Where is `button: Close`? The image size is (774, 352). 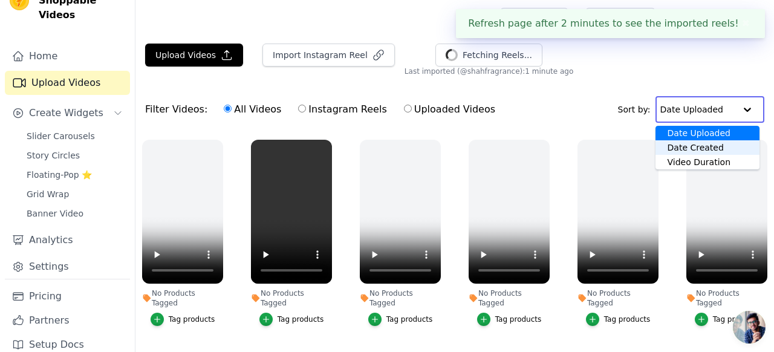 button: Close is located at coordinates (745, 24).